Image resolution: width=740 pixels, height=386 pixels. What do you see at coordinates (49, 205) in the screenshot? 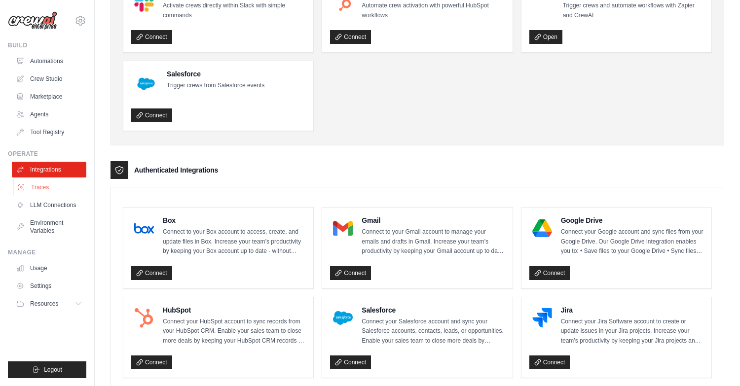
I see `a: LLM Connections` at bounding box center [49, 205].